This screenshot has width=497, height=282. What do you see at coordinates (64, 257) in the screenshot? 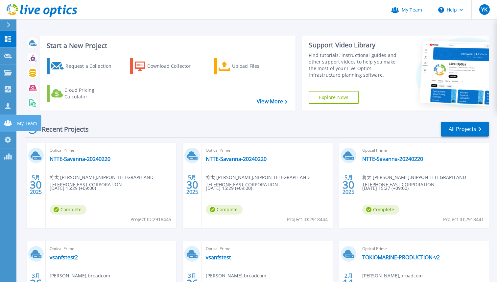
I see `a: vsanfstest2` at bounding box center [64, 257].